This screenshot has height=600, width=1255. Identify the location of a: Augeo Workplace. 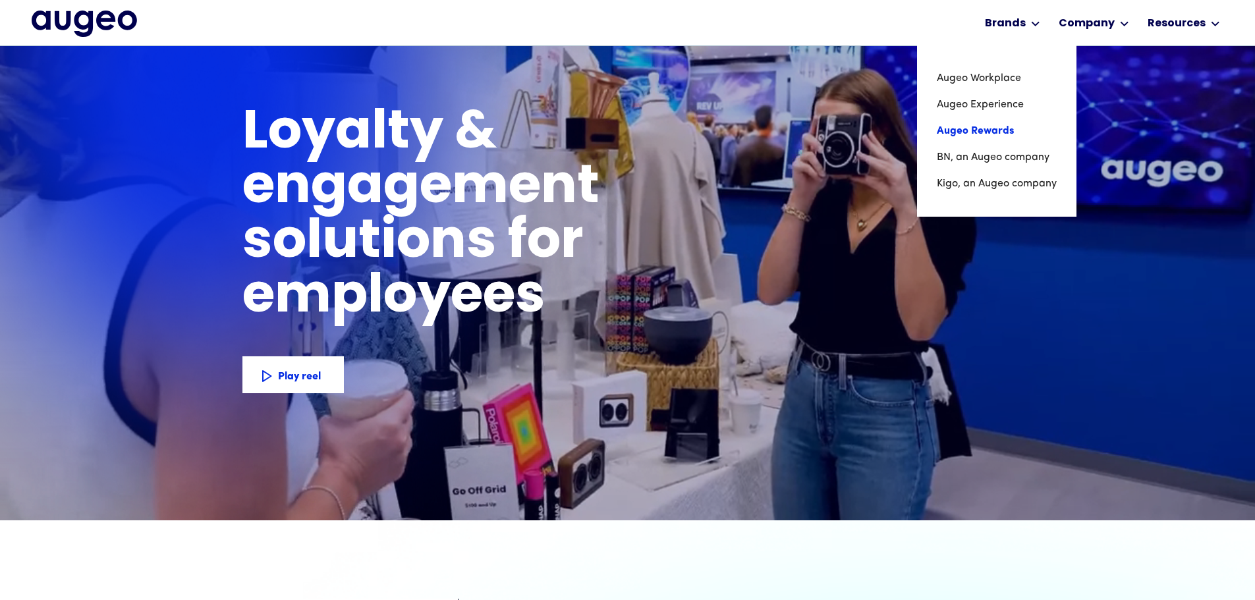
(997, 78).